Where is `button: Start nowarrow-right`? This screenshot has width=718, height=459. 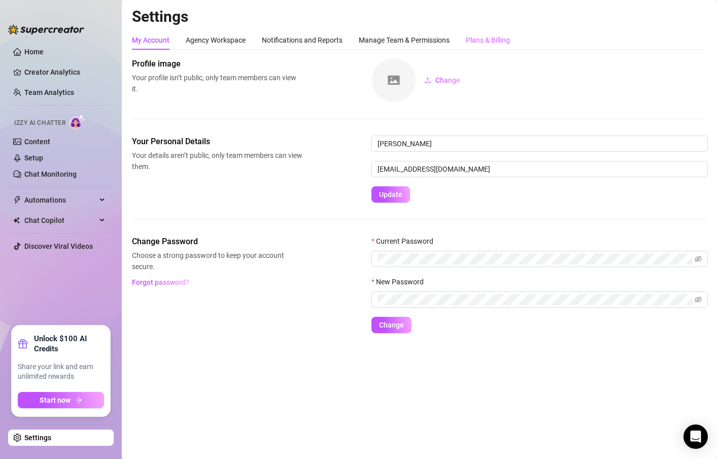
button: Start nowarrow-right is located at coordinates (61, 400).